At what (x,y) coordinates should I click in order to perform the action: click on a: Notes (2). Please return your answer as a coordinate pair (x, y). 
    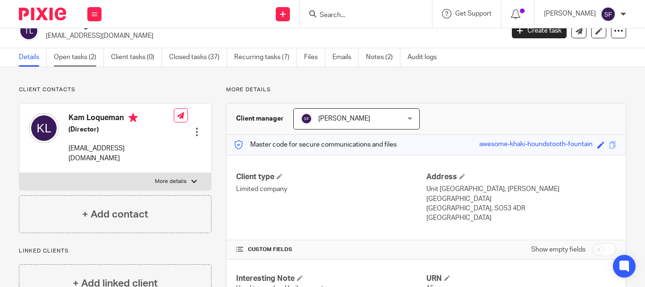
    Looking at the image, I should click on (383, 57).